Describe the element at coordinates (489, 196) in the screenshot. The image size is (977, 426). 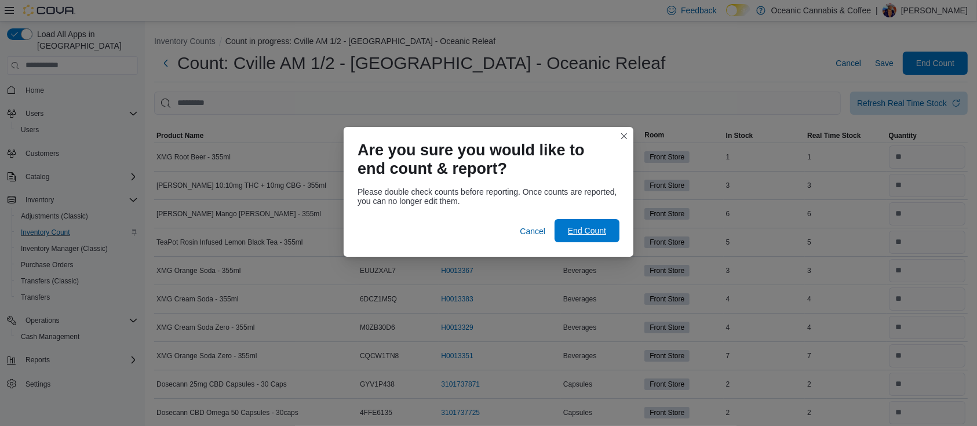
I see `div: Please double check counts before reporting. Once counts are reported, you can no longer edit them.` at that location.